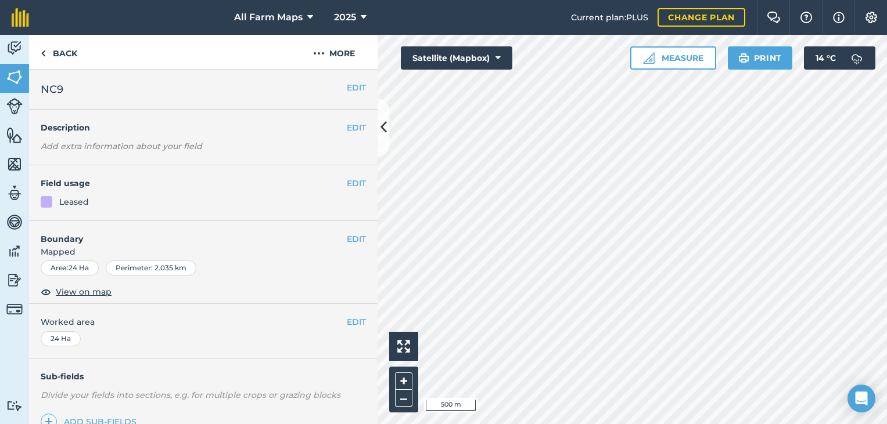 The height and width of the screenshot is (424, 887). Describe the element at coordinates (839, 58) in the screenshot. I see `button: 14 °C` at that location.